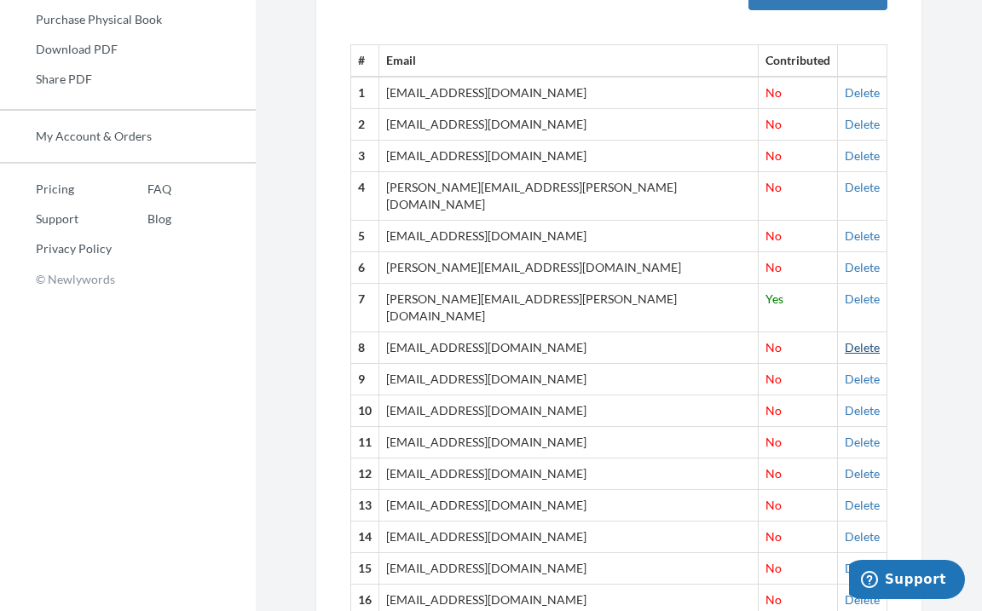  Describe the element at coordinates (365, 442) in the screenshot. I see `th: 11` at that location.